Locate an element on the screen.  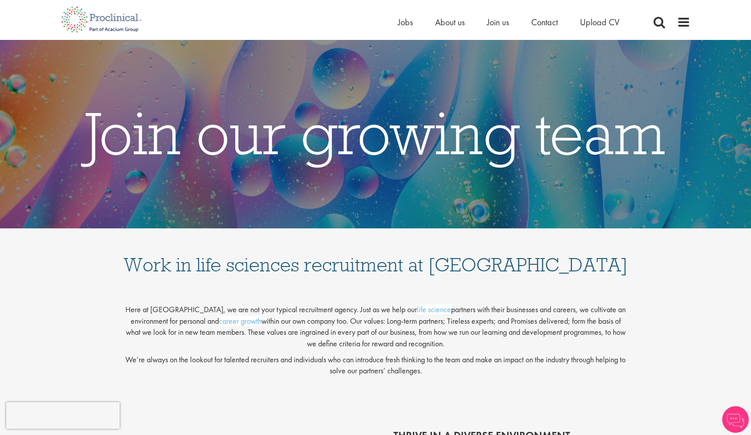
span: Upload CV is located at coordinates (599, 22).